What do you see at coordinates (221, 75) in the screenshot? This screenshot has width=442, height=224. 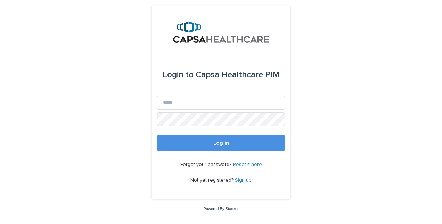 I see `div: Capsa Healthcare PIM` at bounding box center [221, 75].